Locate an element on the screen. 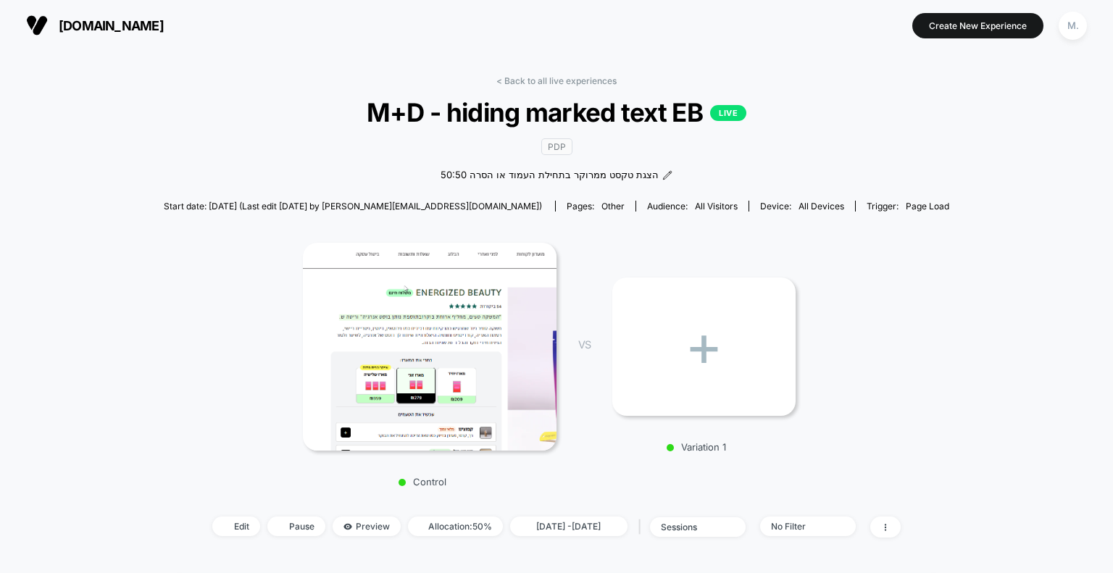 The width and height of the screenshot is (1113, 573). a: < Back to all live experiences is located at coordinates (557, 80).